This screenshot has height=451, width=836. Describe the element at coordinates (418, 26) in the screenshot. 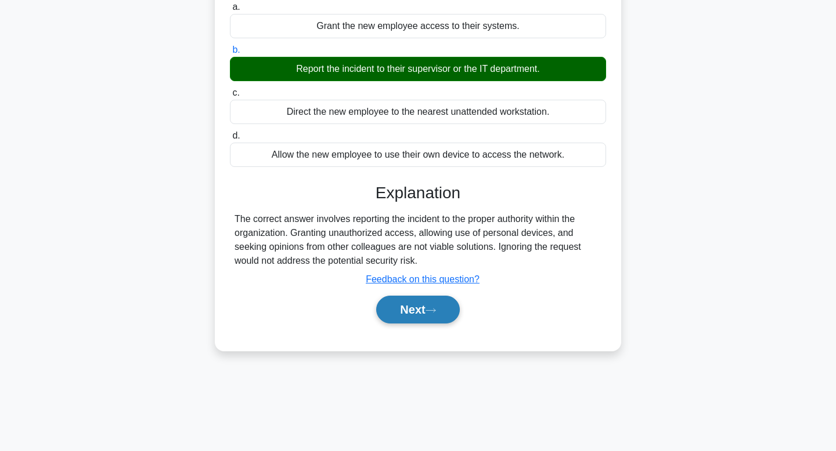

I see `div: Grant the new employee access to their systems.` at that location.